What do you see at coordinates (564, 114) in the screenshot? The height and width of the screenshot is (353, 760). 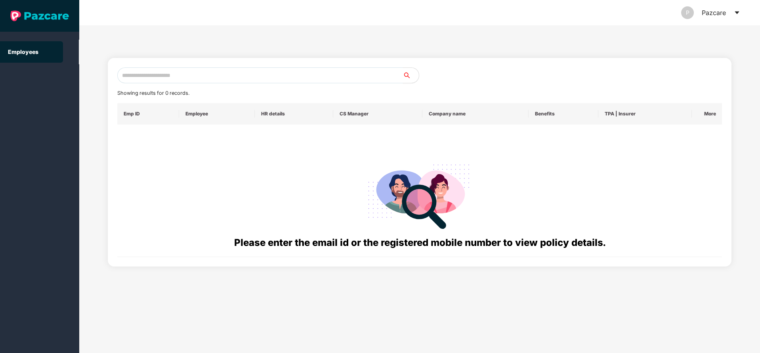 I see `th: Benefits` at bounding box center [564, 114].